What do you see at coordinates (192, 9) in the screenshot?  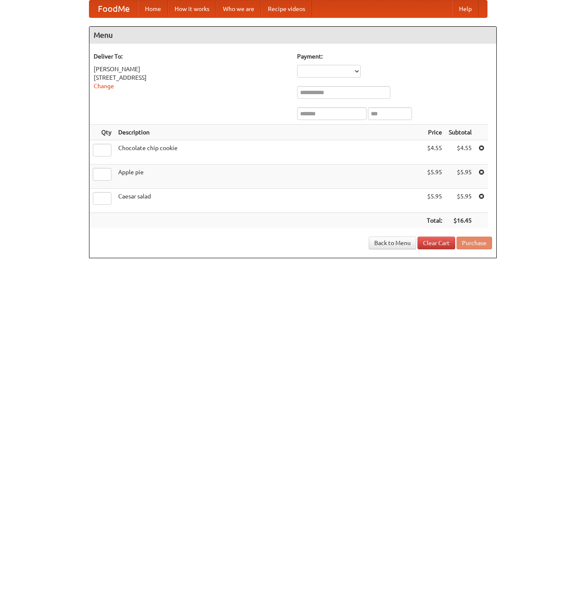 I see `a: How it works` at bounding box center [192, 9].